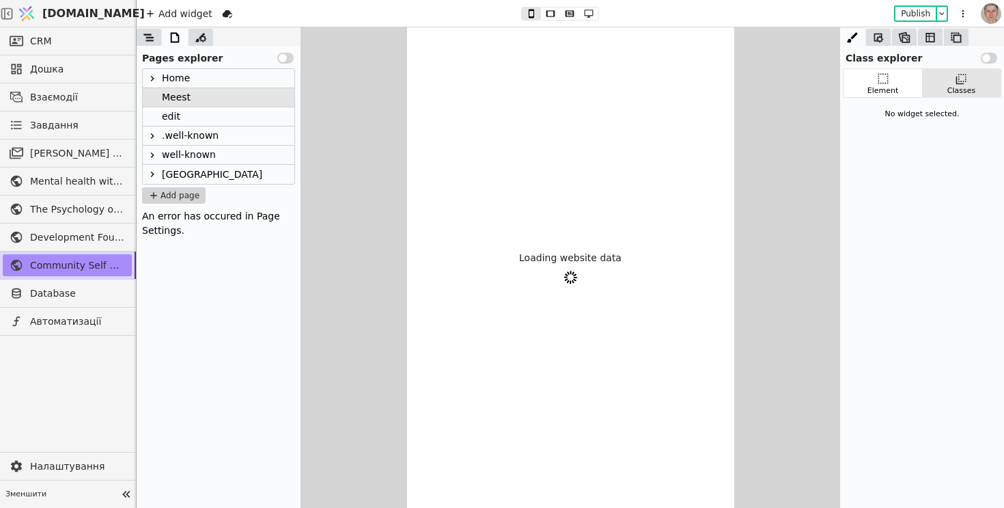  What do you see at coordinates (915, 14) in the screenshot?
I see `button: Publish` at bounding box center [915, 14].